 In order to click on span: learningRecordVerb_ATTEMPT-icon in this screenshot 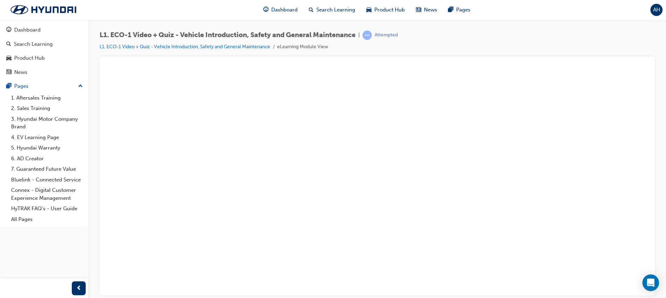, I will do `click(367, 35)`.